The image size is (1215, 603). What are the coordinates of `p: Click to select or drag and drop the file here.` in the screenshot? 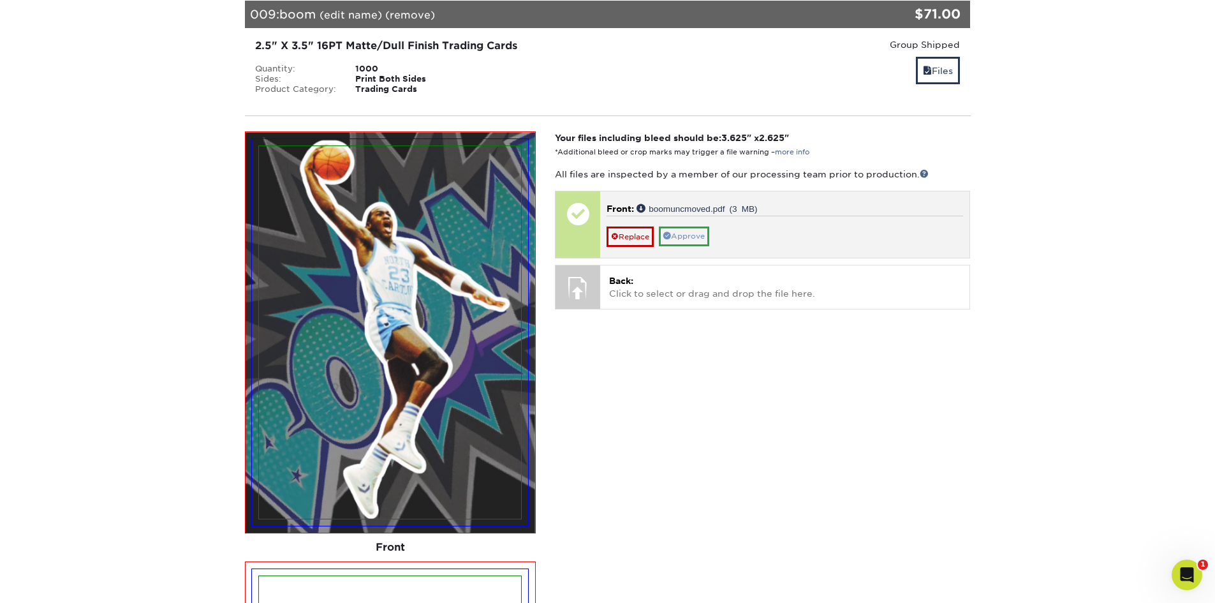 It's located at (785, 287).